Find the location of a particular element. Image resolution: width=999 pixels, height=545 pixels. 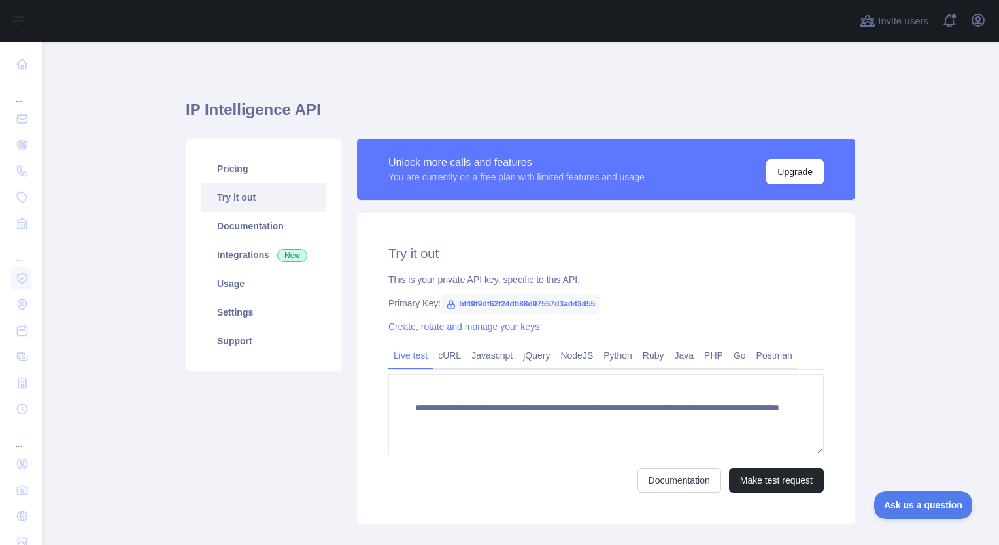

h2: Try it out is located at coordinates (606, 254).